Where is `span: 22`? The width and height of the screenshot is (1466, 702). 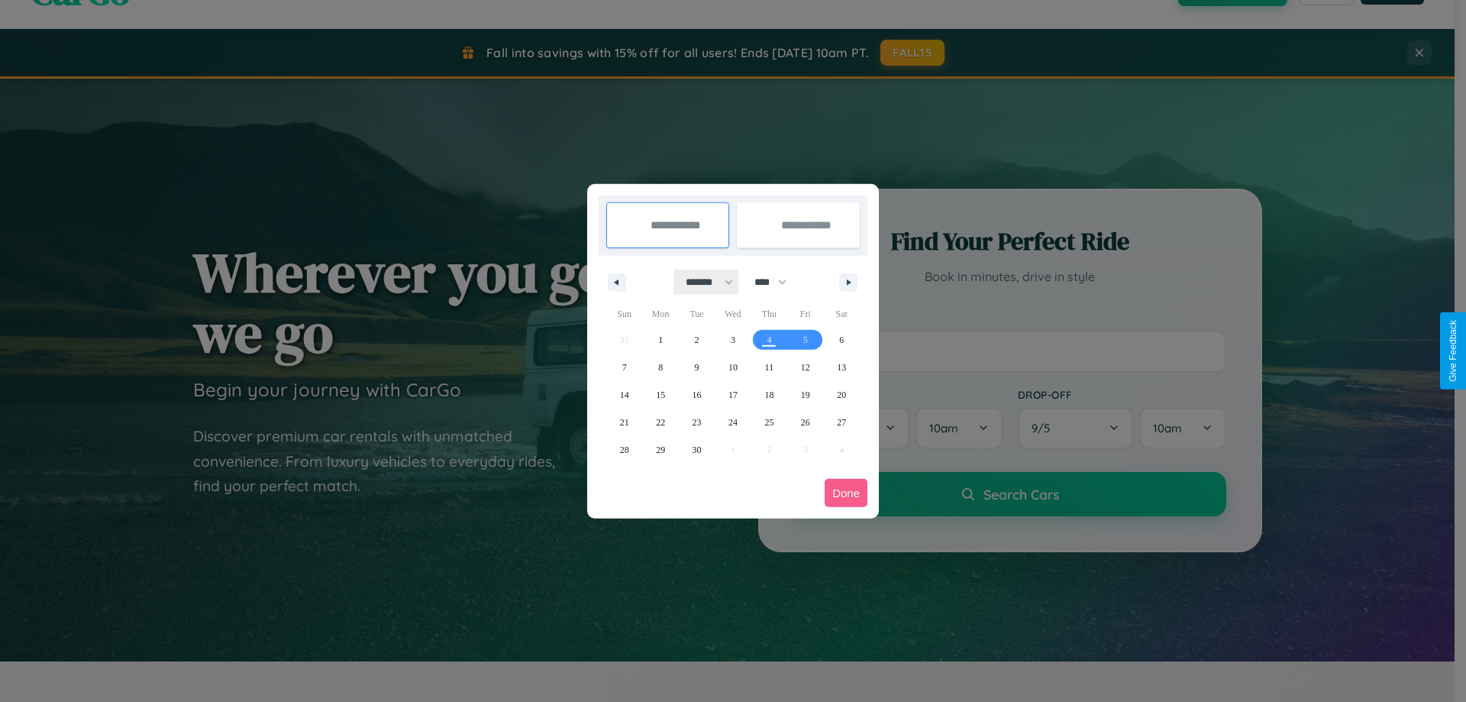
span: 22 is located at coordinates (661, 422).